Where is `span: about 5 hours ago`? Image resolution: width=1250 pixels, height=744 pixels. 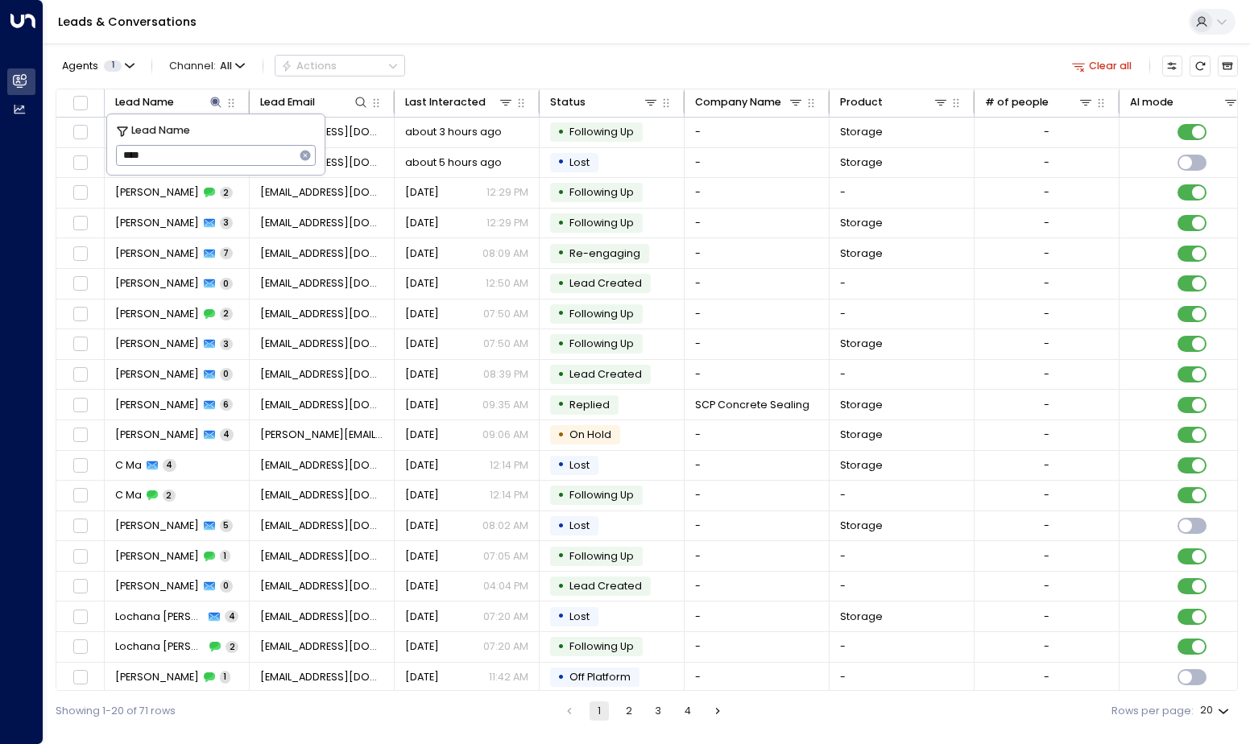 span: about 5 hours ago is located at coordinates (454, 163).